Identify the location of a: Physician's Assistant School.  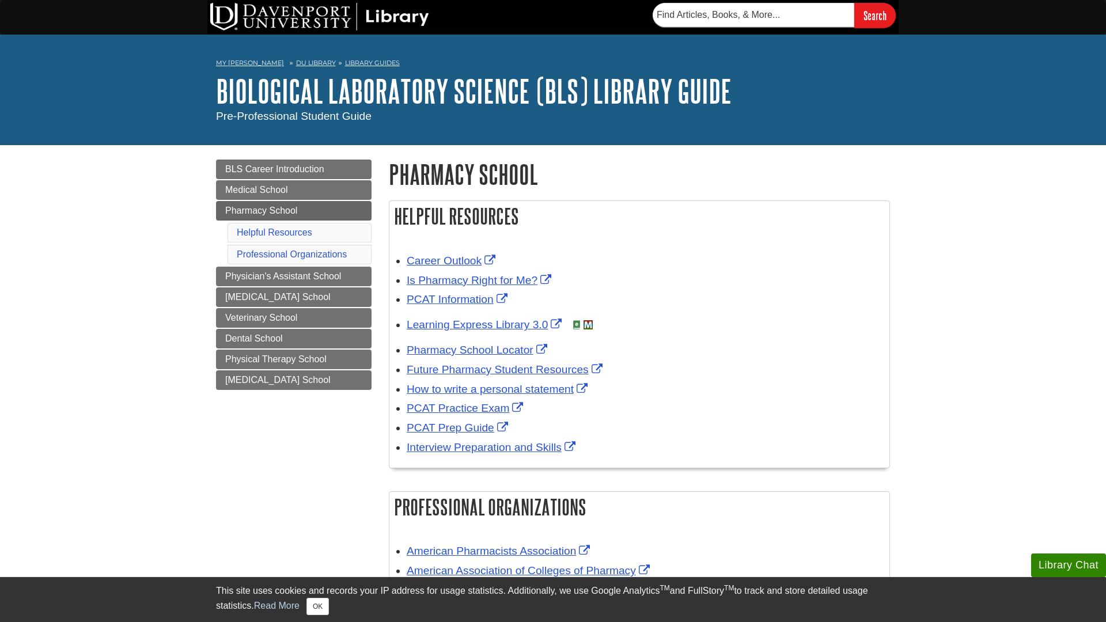
(294, 277).